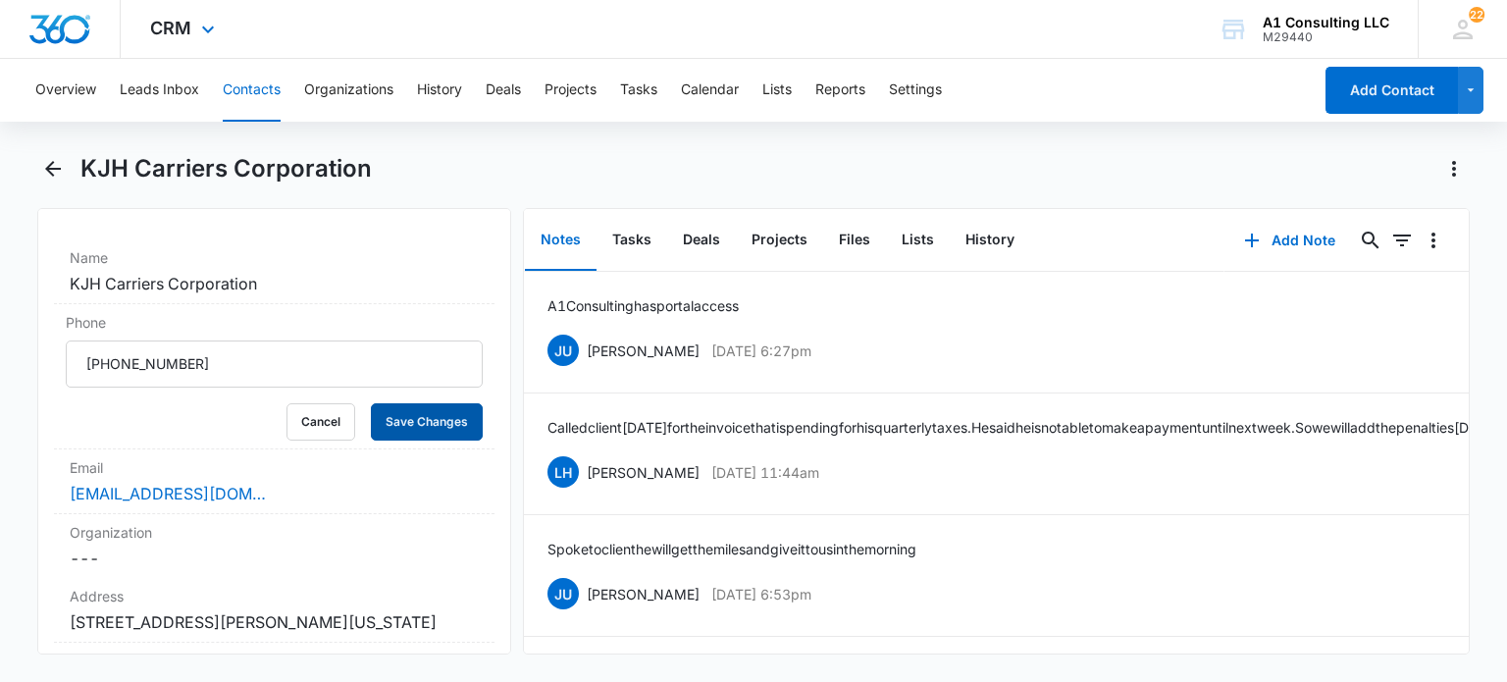 This screenshot has height=682, width=1507. I want to click on span: CRM, so click(171, 27).